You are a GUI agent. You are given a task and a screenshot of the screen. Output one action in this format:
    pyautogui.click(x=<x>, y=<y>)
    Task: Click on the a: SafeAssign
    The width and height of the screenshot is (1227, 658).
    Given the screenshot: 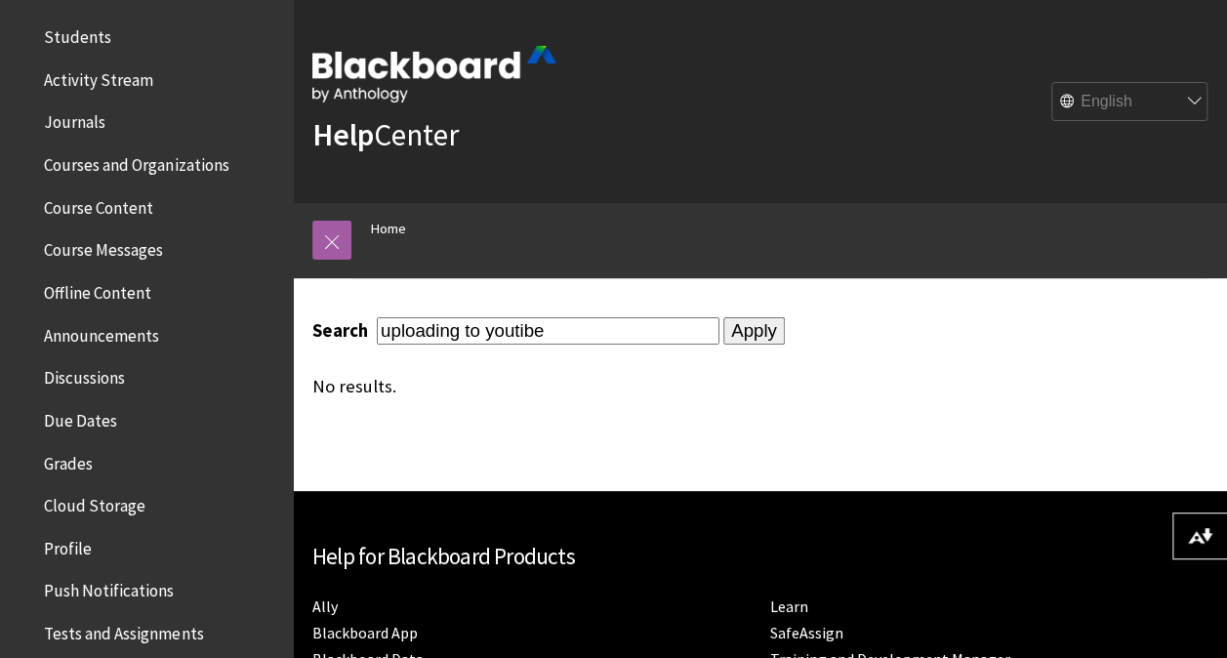 What is the action you would take?
    pyautogui.click(x=806, y=633)
    